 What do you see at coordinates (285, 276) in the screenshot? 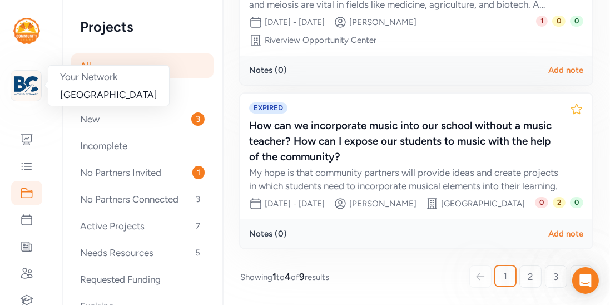
I see `span: Showing to of results` at bounding box center [285, 276].